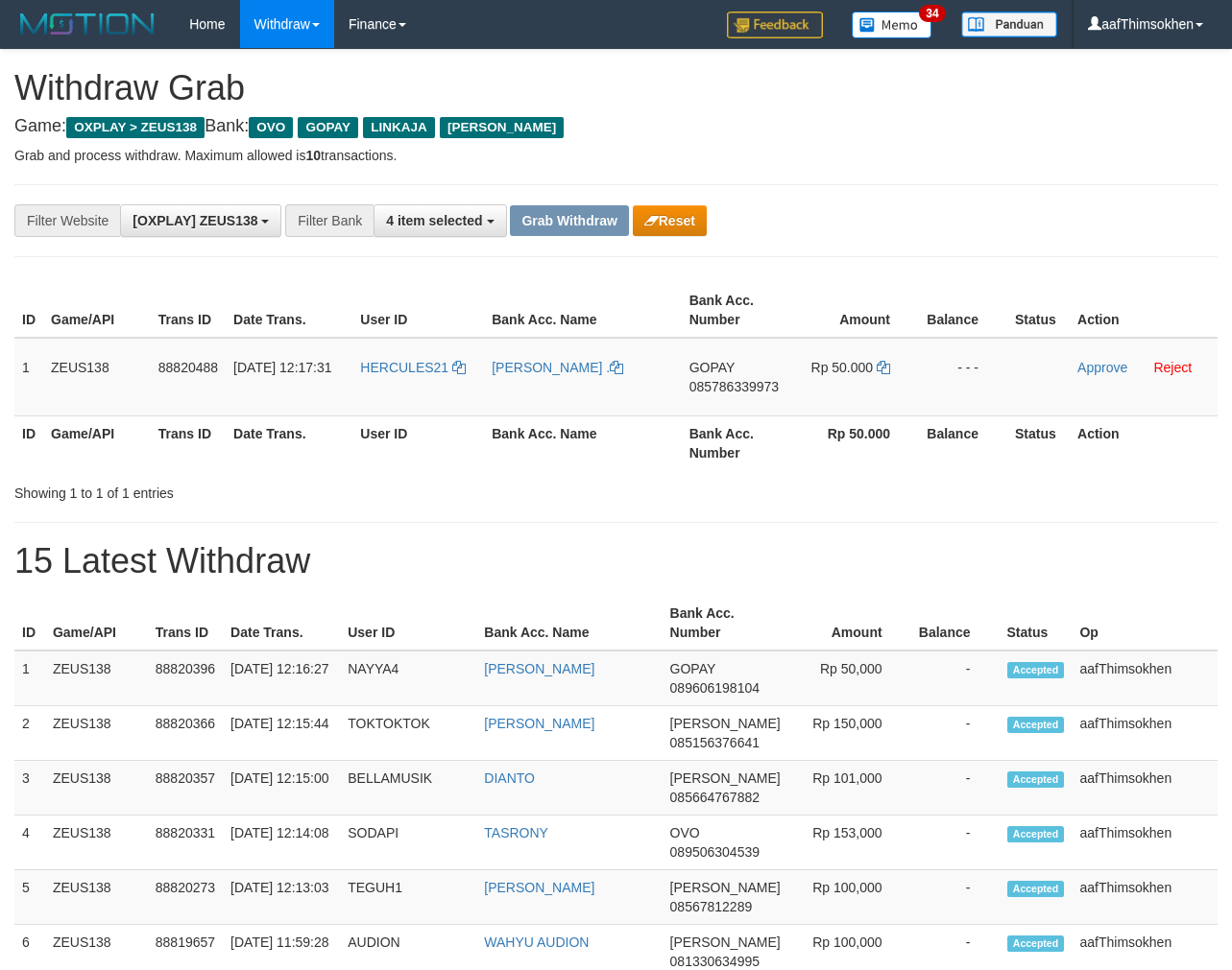  I want to click on button: Reset, so click(669, 221).